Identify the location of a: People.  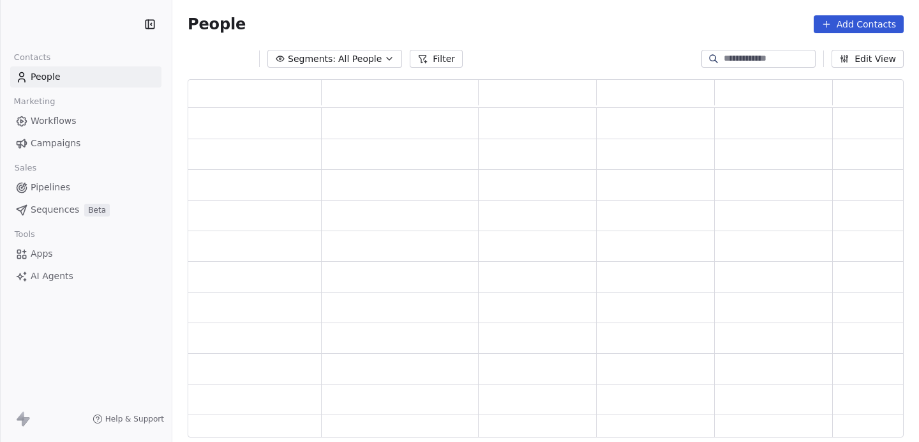
(86, 77).